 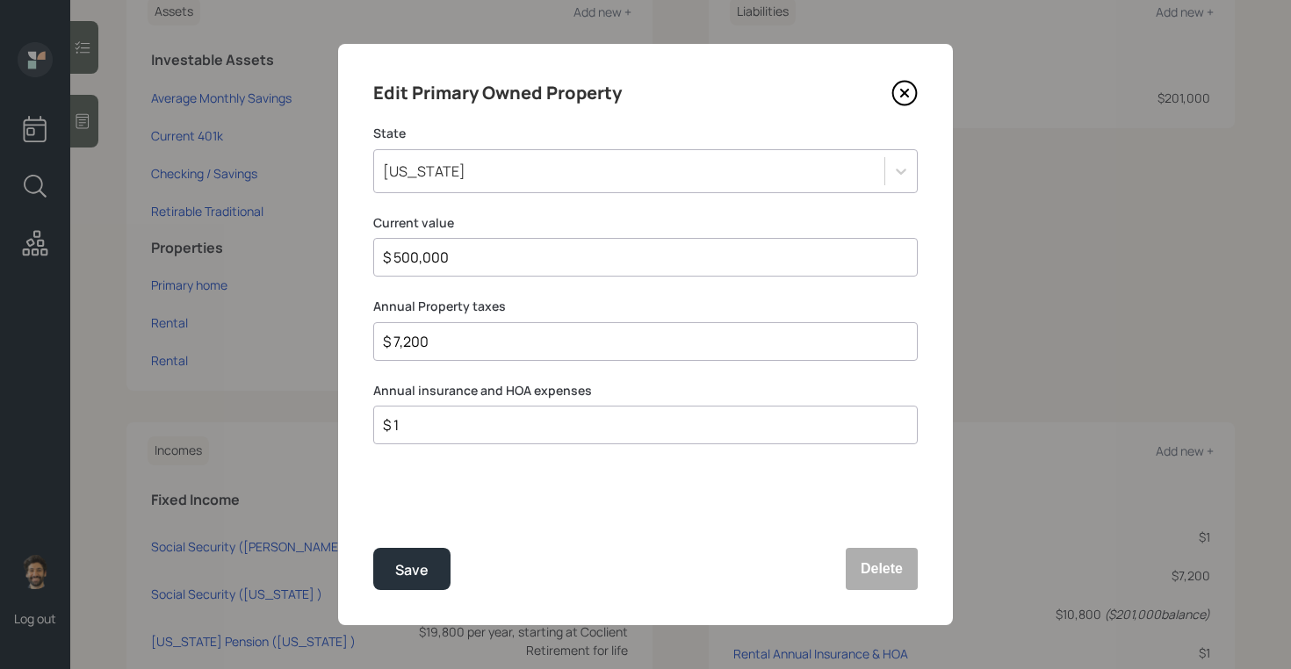 What do you see at coordinates (412, 570) in the screenshot?
I see `div: Save` at bounding box center [412, 570].